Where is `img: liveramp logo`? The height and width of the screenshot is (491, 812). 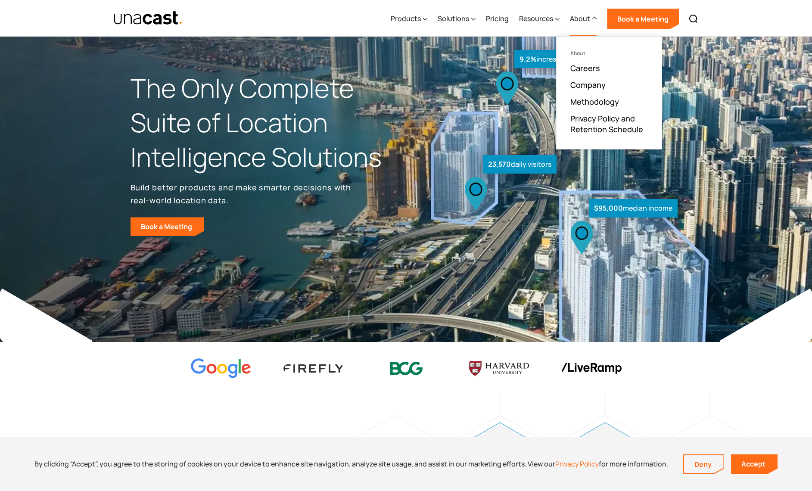 img: liveramp logo is located at coordinates (591, 368).